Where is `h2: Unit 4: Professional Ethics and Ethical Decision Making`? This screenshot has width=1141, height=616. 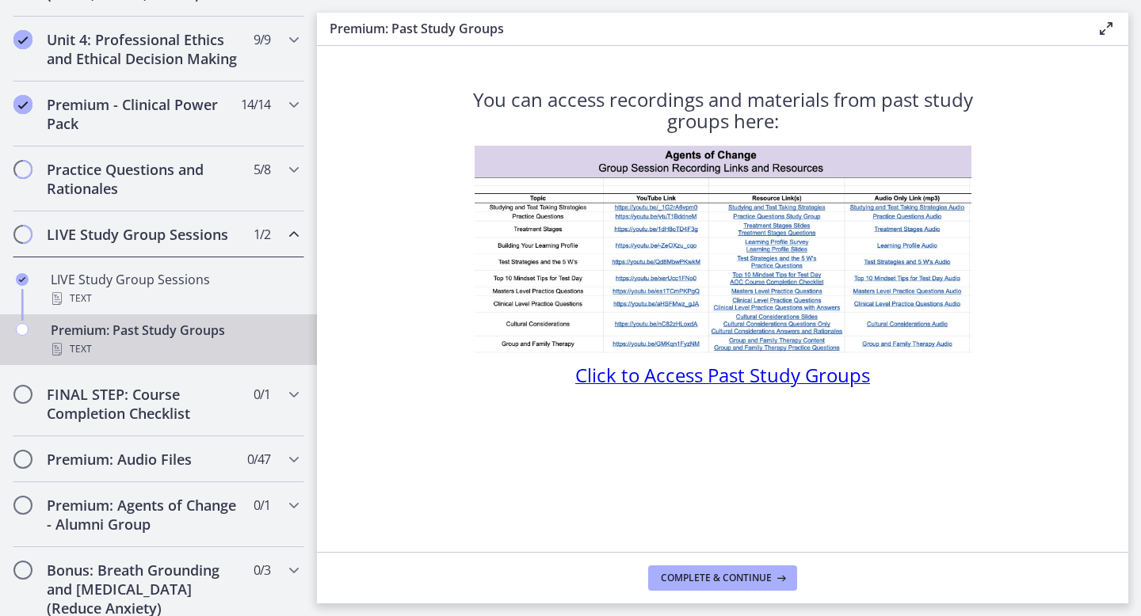 h2: Unit 4: Professional Ethics and Ethical Decision Making is located at coordinates (143, 49).